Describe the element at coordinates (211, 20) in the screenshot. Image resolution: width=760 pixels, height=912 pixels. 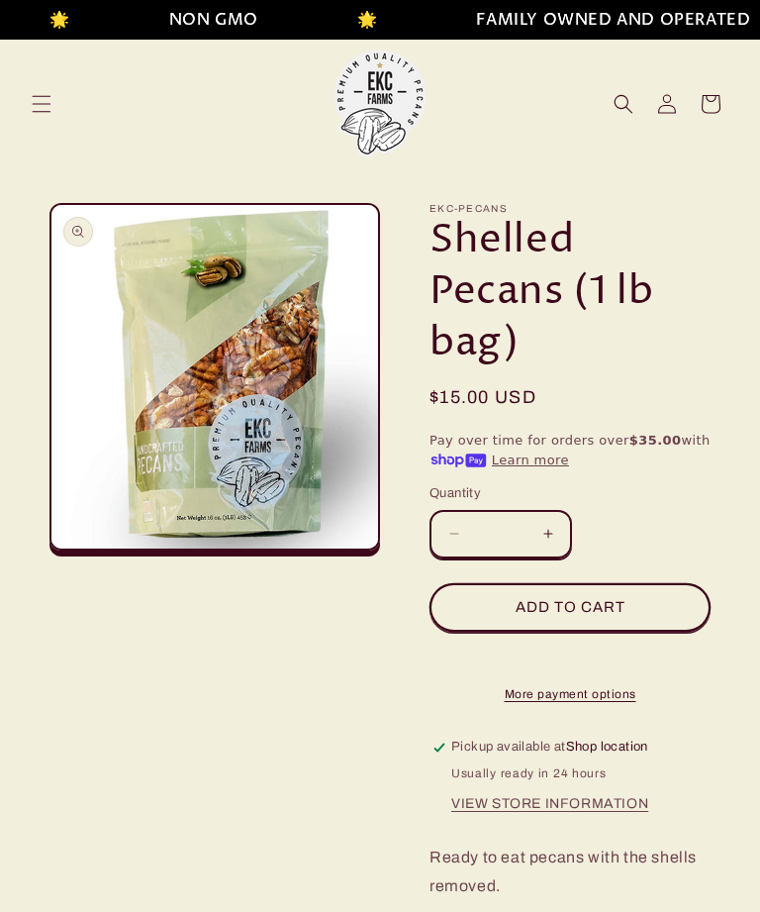
I see `li: NON GMO` at that location.